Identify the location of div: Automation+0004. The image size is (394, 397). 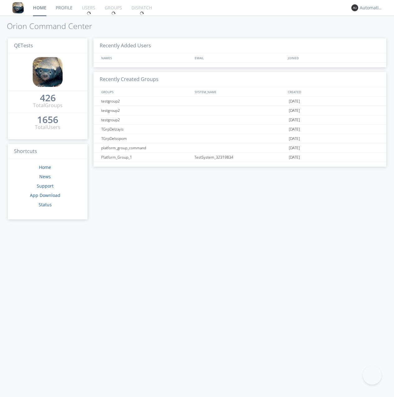
(372, 8).